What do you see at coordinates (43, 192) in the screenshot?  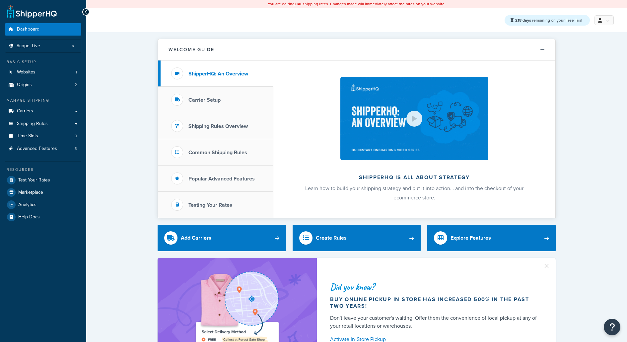 I see `a: Marketplace` at bounding box center [43, 192].